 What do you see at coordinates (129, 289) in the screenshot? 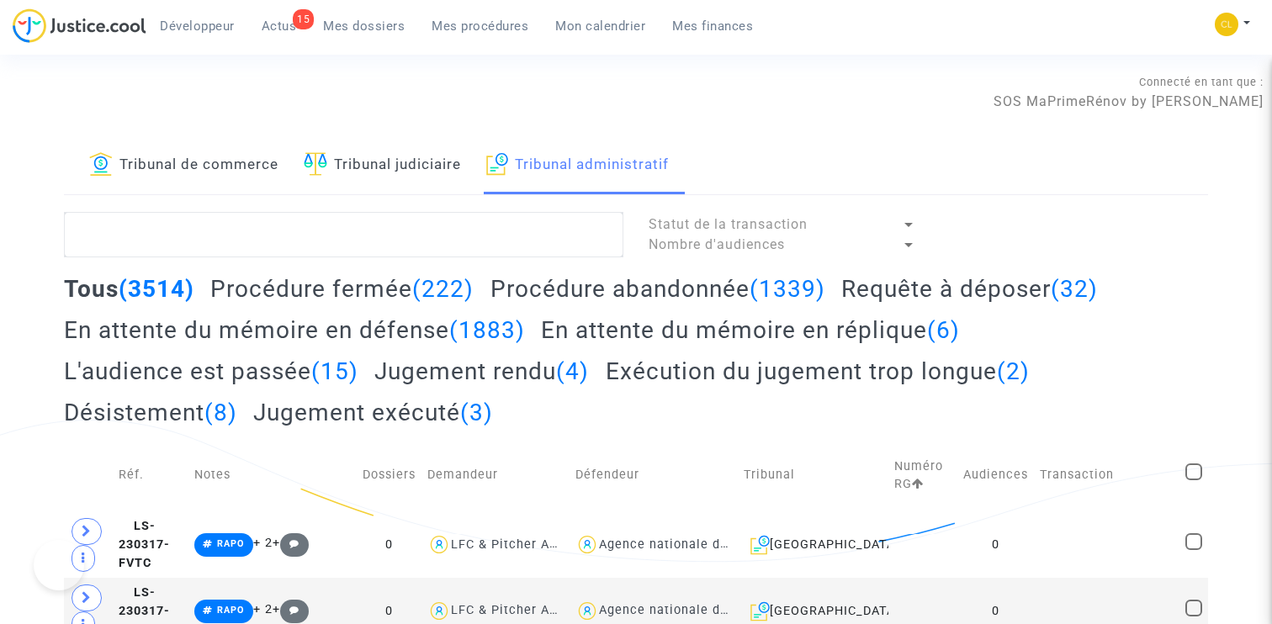
I see `h2: Tous` at bounding box center [129, 289].